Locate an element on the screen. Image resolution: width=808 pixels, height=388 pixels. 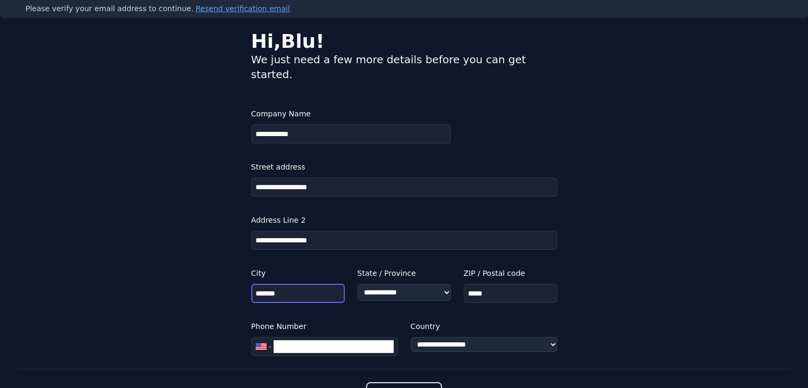
label: Street address is located at coordinates (404, 167).